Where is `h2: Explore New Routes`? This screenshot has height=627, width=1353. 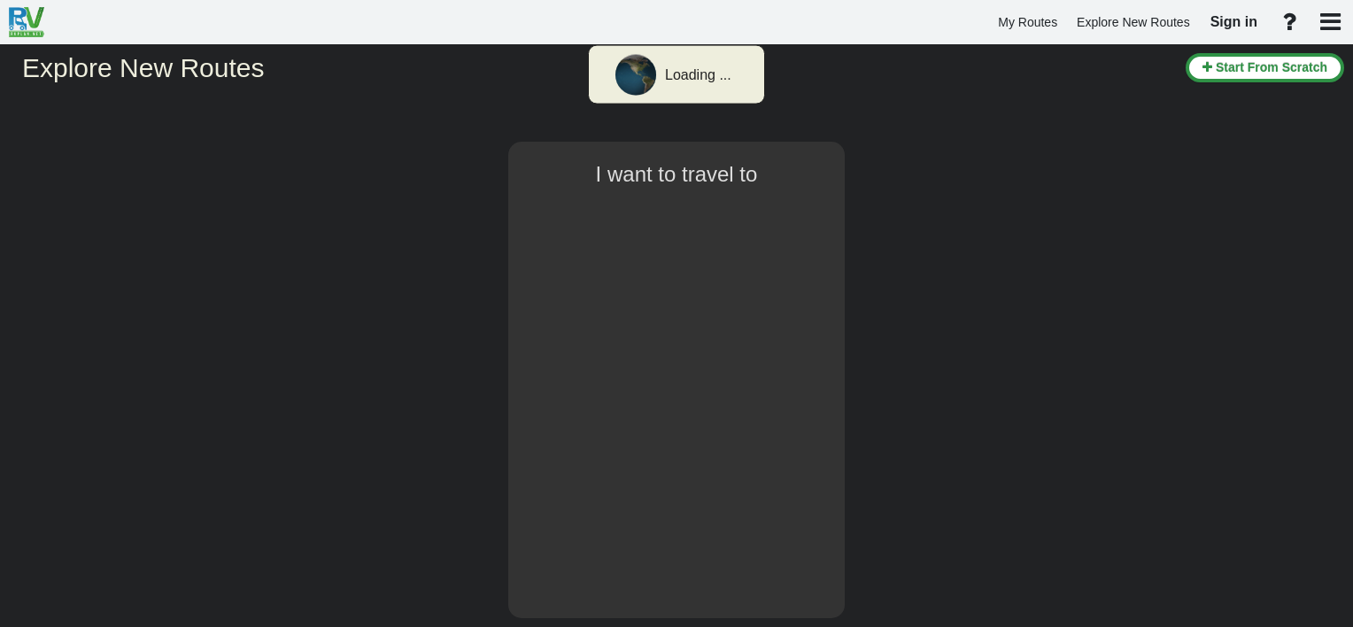 h2: Explore New Routes is located at coordinates (597, 67).